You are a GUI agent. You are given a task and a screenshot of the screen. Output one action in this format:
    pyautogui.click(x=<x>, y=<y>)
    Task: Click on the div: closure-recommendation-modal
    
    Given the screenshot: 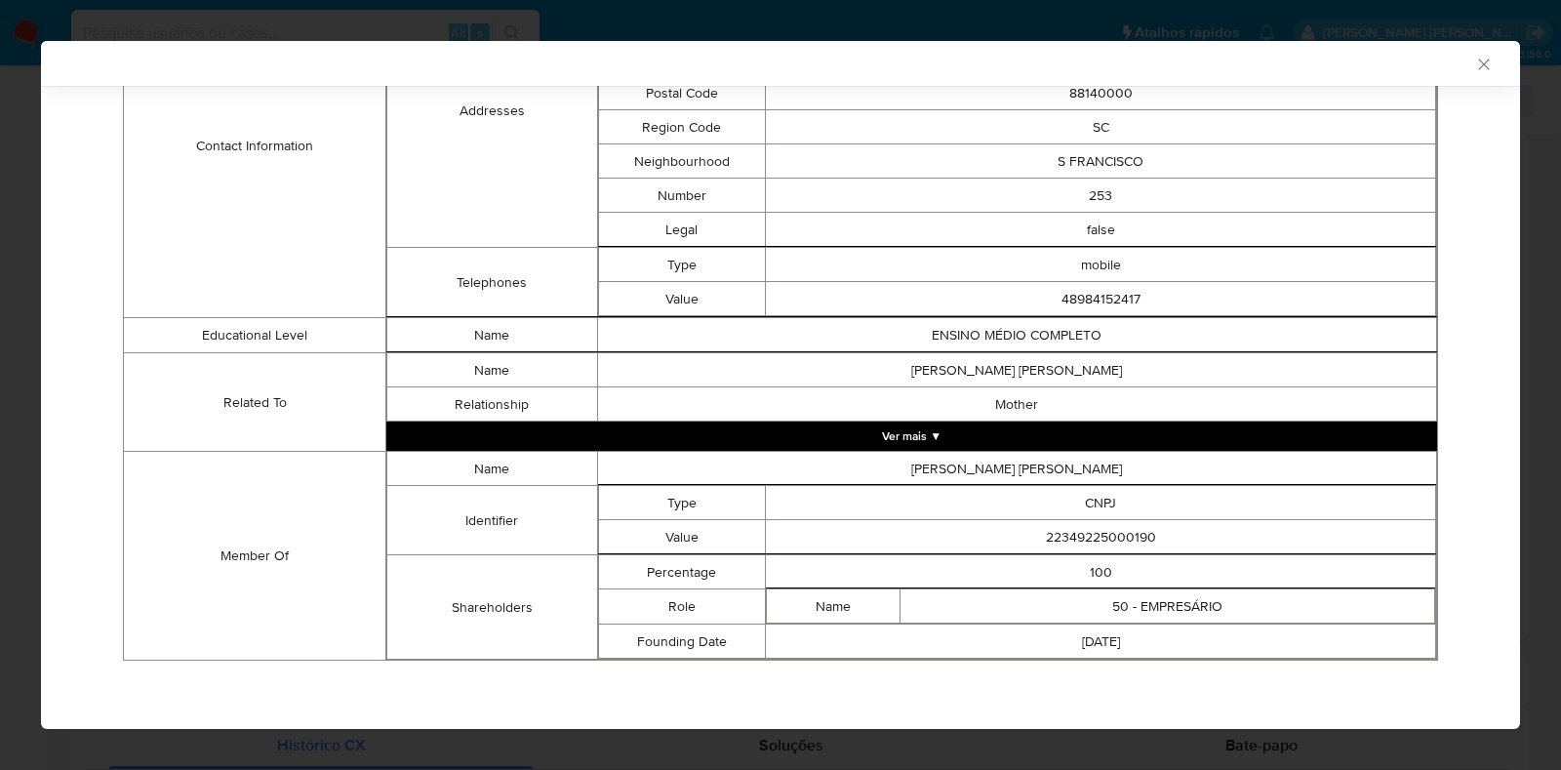 What is the action you would take?
    pyautogui.click(x=781, y=384)
    